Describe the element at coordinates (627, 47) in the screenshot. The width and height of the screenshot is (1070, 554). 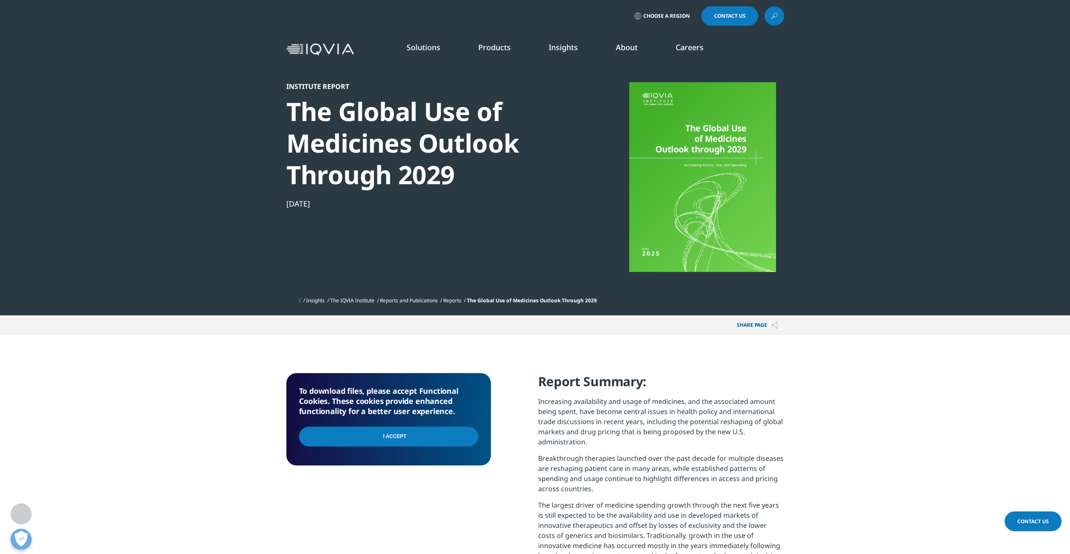
I see `a: About` at that location.